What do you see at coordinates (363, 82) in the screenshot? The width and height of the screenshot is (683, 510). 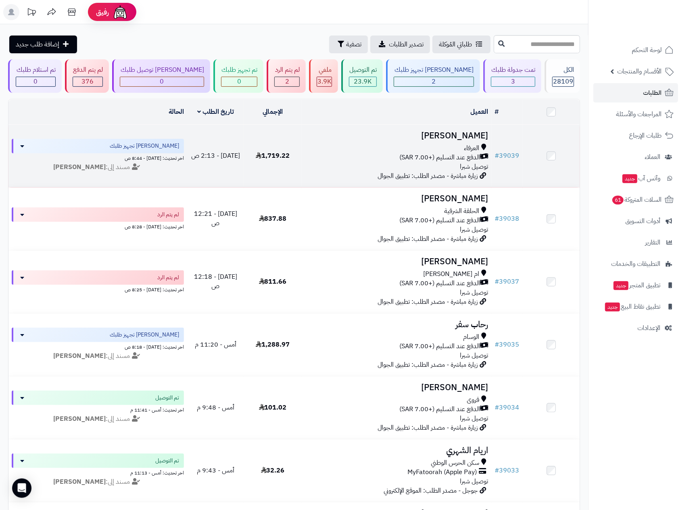 I see `div: 23862` at bounding box center [363, 82].